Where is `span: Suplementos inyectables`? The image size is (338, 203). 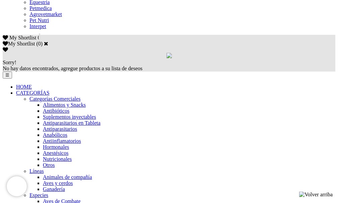 span: Suplementos inyectables is located at coordinates (69, 117).